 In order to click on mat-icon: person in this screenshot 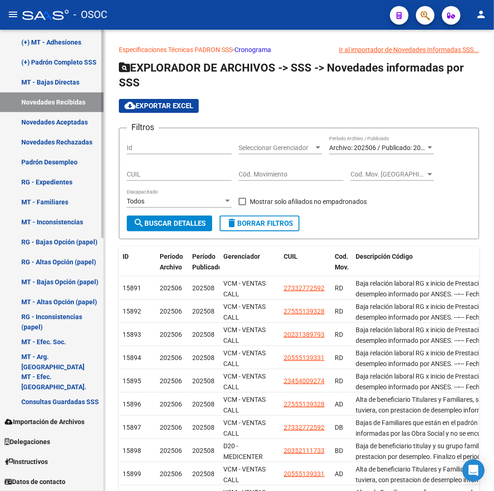, I will do `click(481, 14)`.